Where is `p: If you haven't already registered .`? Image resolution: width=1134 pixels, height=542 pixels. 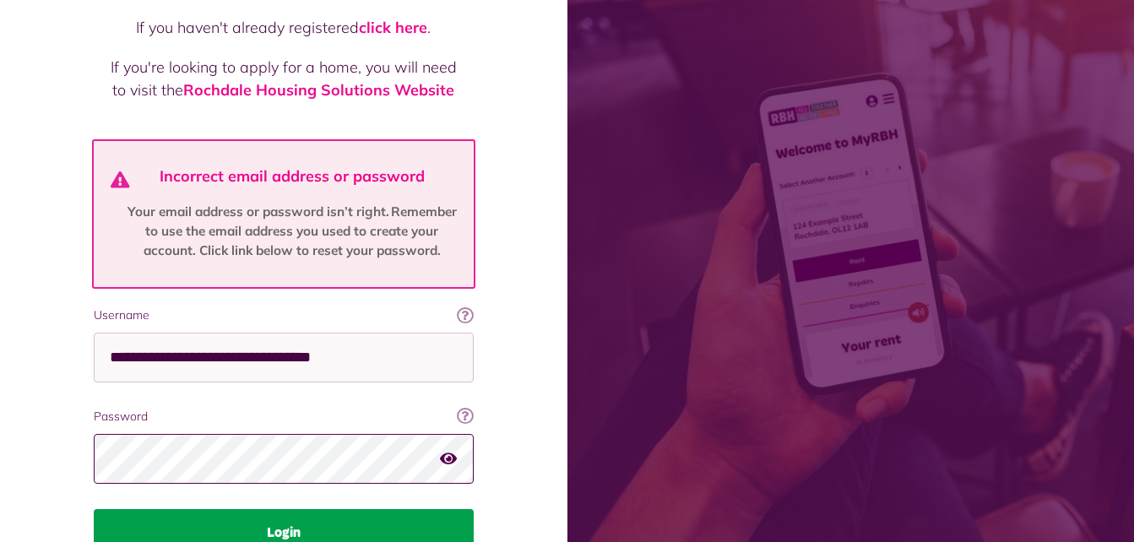
p: If you haven't already registered . is located at coordinates (284, 27).